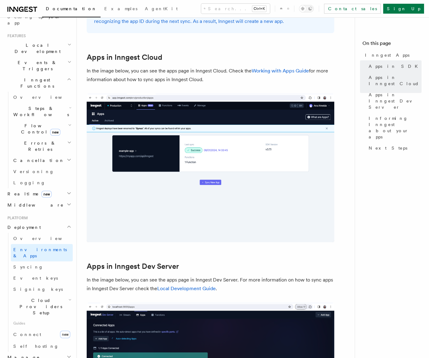  Describe the element at coordinates (186, 288) in the screenshot. I see `a: Local Development Guide` at that location.